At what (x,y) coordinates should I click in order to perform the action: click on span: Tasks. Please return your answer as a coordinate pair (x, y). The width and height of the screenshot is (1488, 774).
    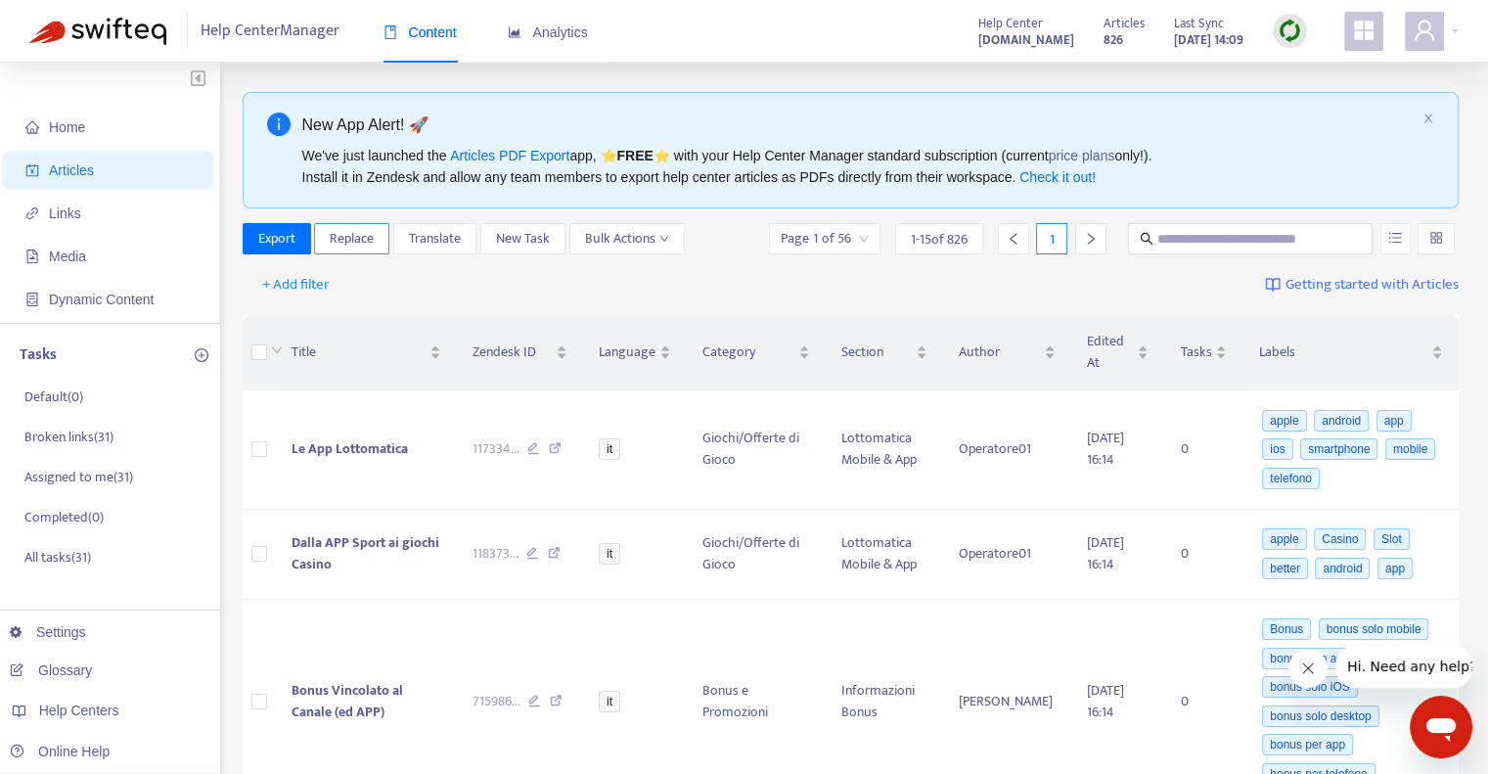
    Looking at the image, I should click on (1196, 352).